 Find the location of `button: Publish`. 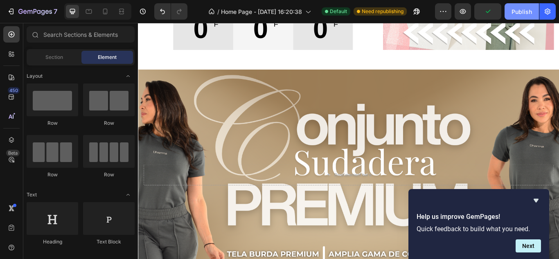

button: Publish is located at coordinates (522, 11).